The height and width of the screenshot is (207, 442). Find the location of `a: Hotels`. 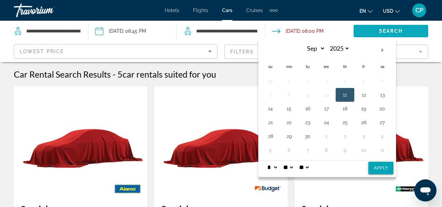

a: Hotels is located at coordinates (172, 10).